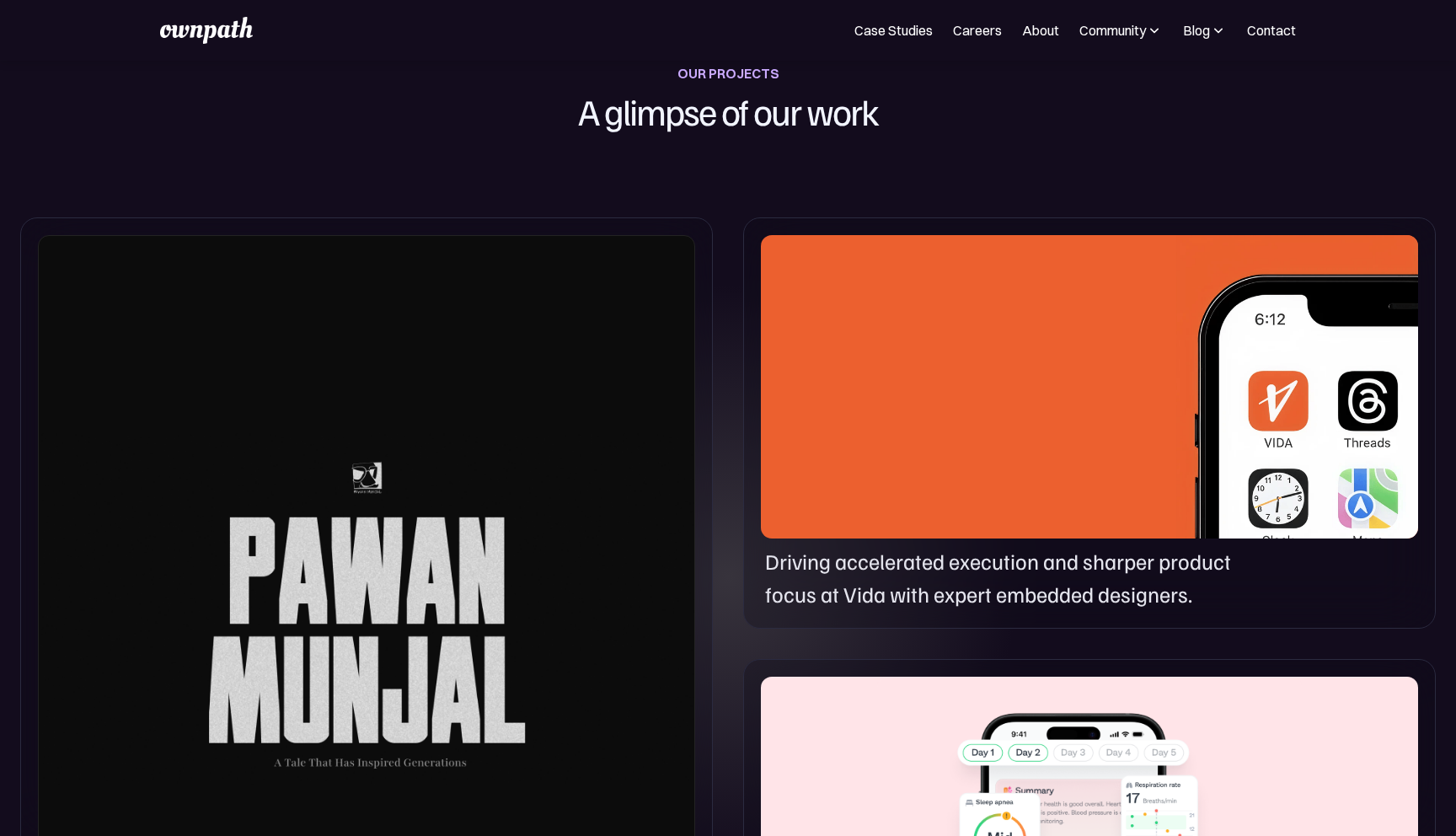 This screenshot has height=836, width=1456. What do you see at coordinates (978, 31) in the screenshot?
I see `a: Careers` at bounding box center [978, 31].